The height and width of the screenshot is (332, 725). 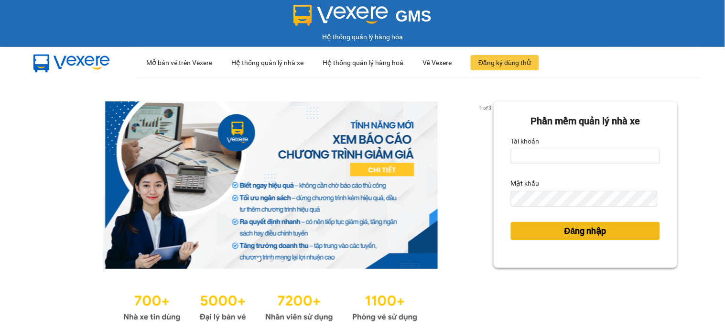 I want to click on li: slide item 3, so click(x=282, y=259).